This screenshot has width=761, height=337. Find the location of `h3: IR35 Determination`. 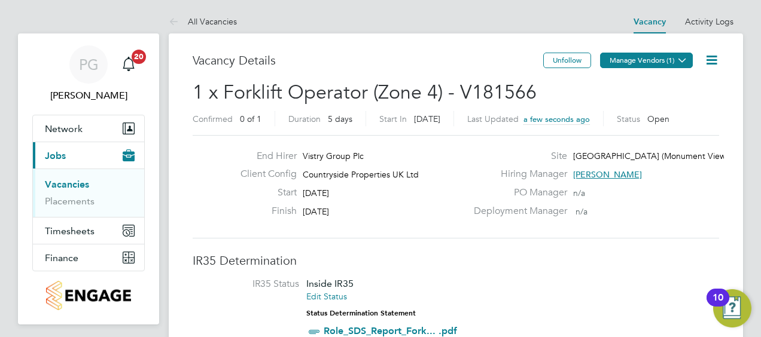

h3: IR35 Determination is located at coordinates (456, 261).